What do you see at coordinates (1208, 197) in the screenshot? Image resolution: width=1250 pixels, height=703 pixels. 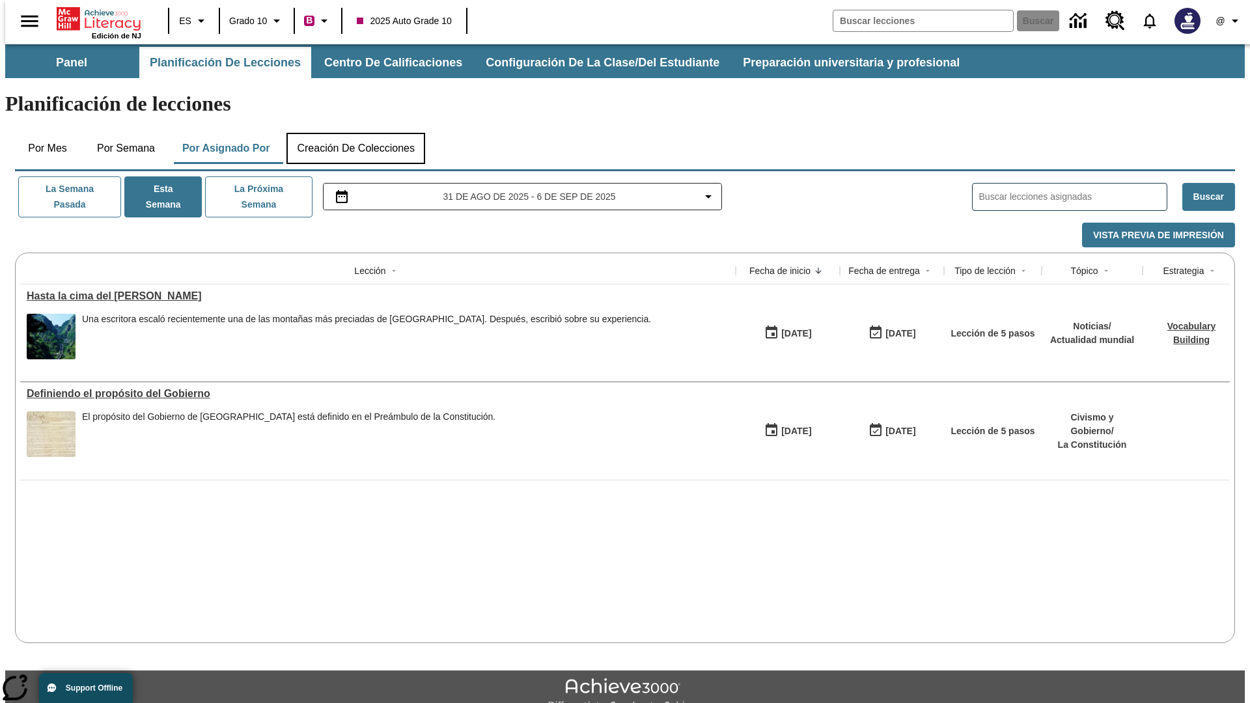 I see `button: Buscar` at bounding box center [1208, 197].